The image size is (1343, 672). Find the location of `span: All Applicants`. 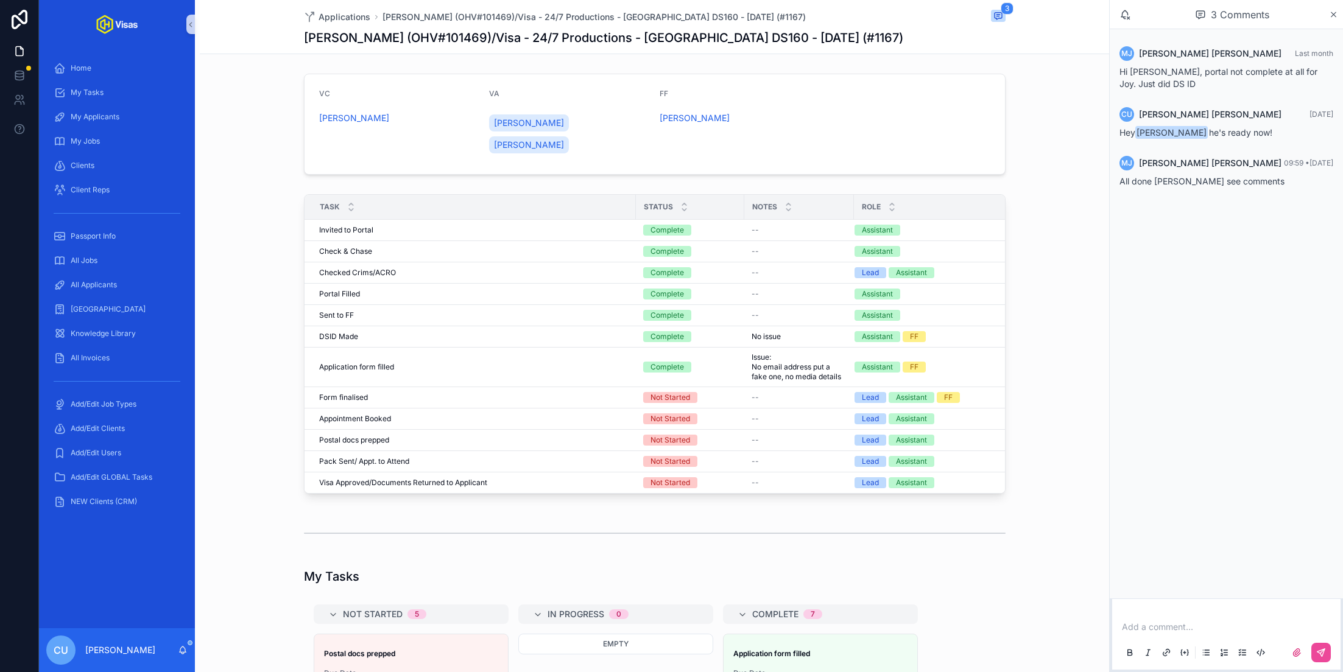

span: All Applicants is located at coordinates (94, 285).